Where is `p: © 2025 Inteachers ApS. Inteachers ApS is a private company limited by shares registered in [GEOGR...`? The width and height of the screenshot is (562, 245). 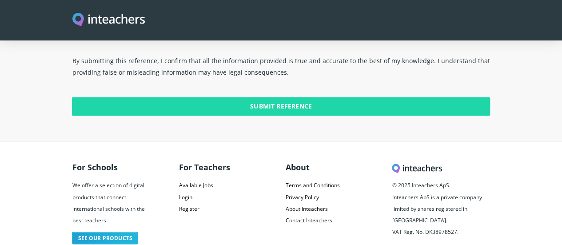
p: © 2025 Inteachers ApS. Inteachers ApS is a private company limited by shares registered in [GEOGR... is located at coordinates (441, 207).